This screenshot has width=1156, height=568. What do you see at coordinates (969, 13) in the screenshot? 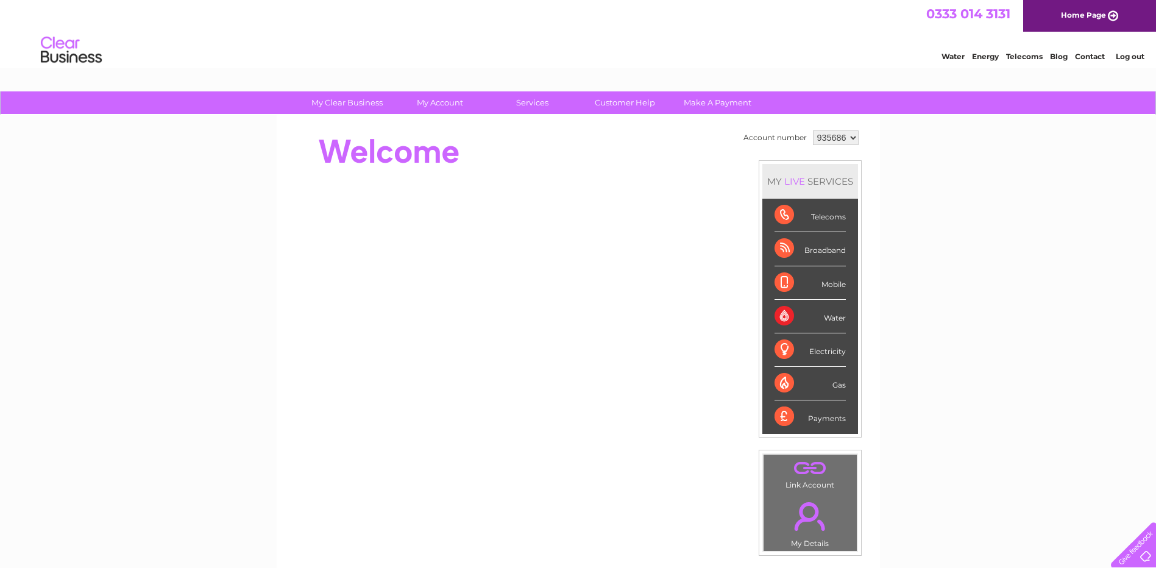
I see `span: 0333 014 3131` at bounding box center [969, 13].